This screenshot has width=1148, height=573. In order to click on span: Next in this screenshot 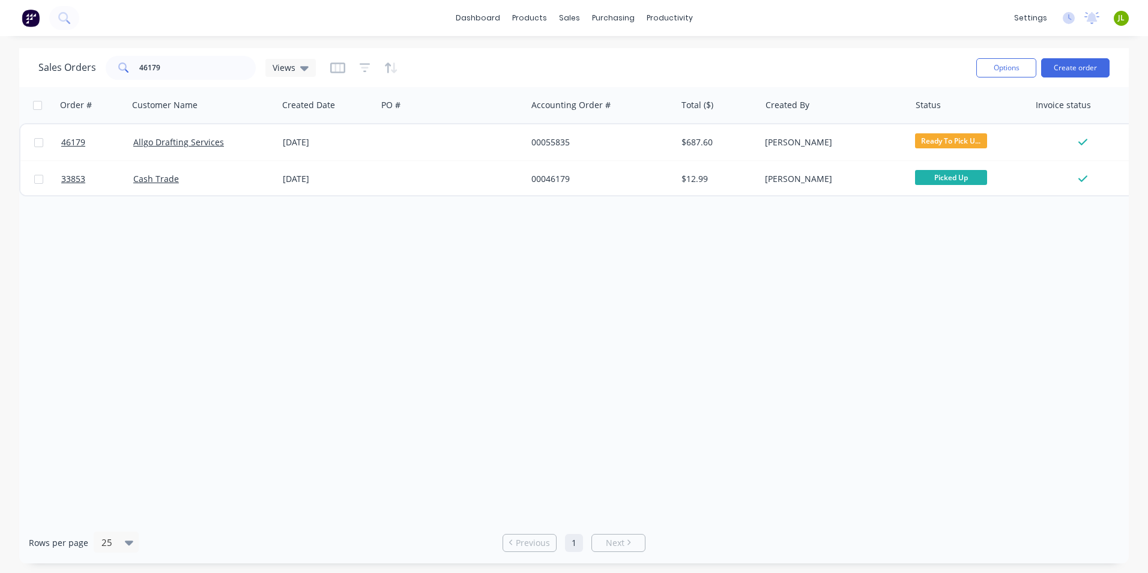, I will do `click(615, 543)`.